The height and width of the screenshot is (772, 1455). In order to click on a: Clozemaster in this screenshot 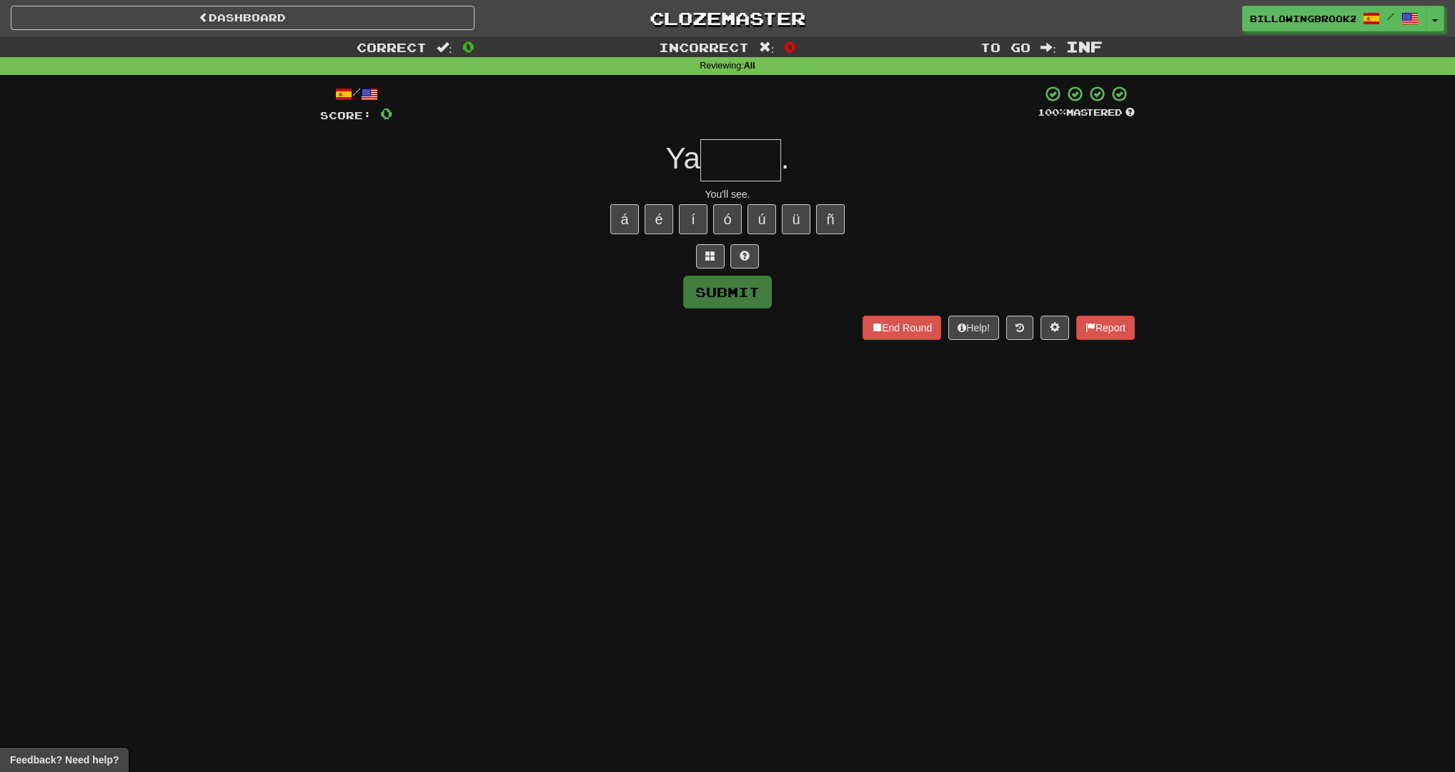, I will do `click(727, 18)`.